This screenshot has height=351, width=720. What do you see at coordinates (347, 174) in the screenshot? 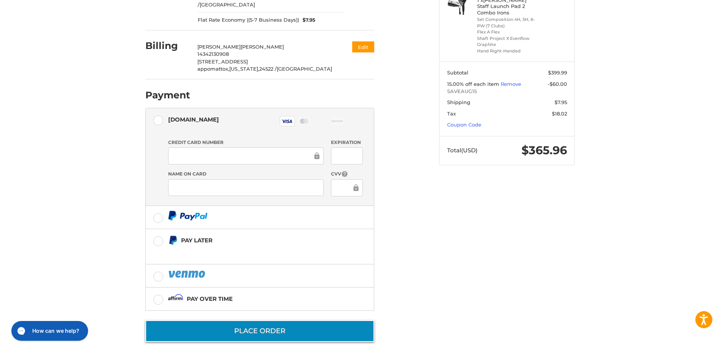
I see `label: CVV` at bounding box center [347, 174].